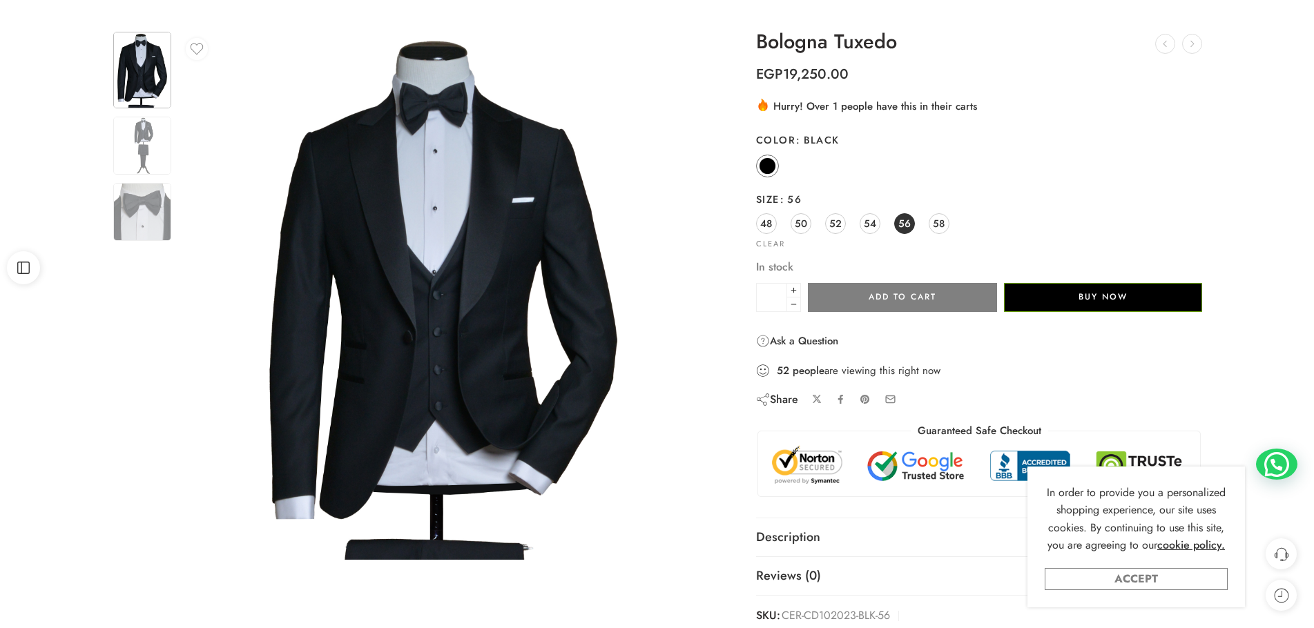  I want to click on a: 54, so click(870, 224).